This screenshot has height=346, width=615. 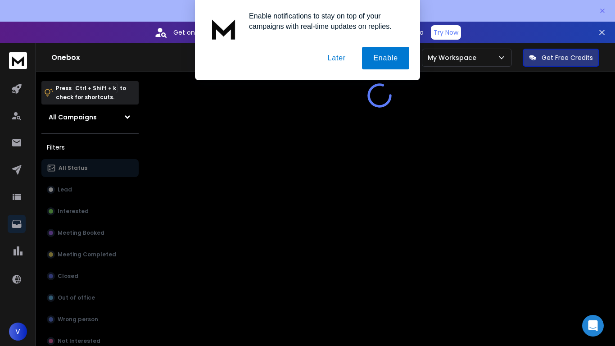 I want to click on button: Later, so click(x=336, y=58).